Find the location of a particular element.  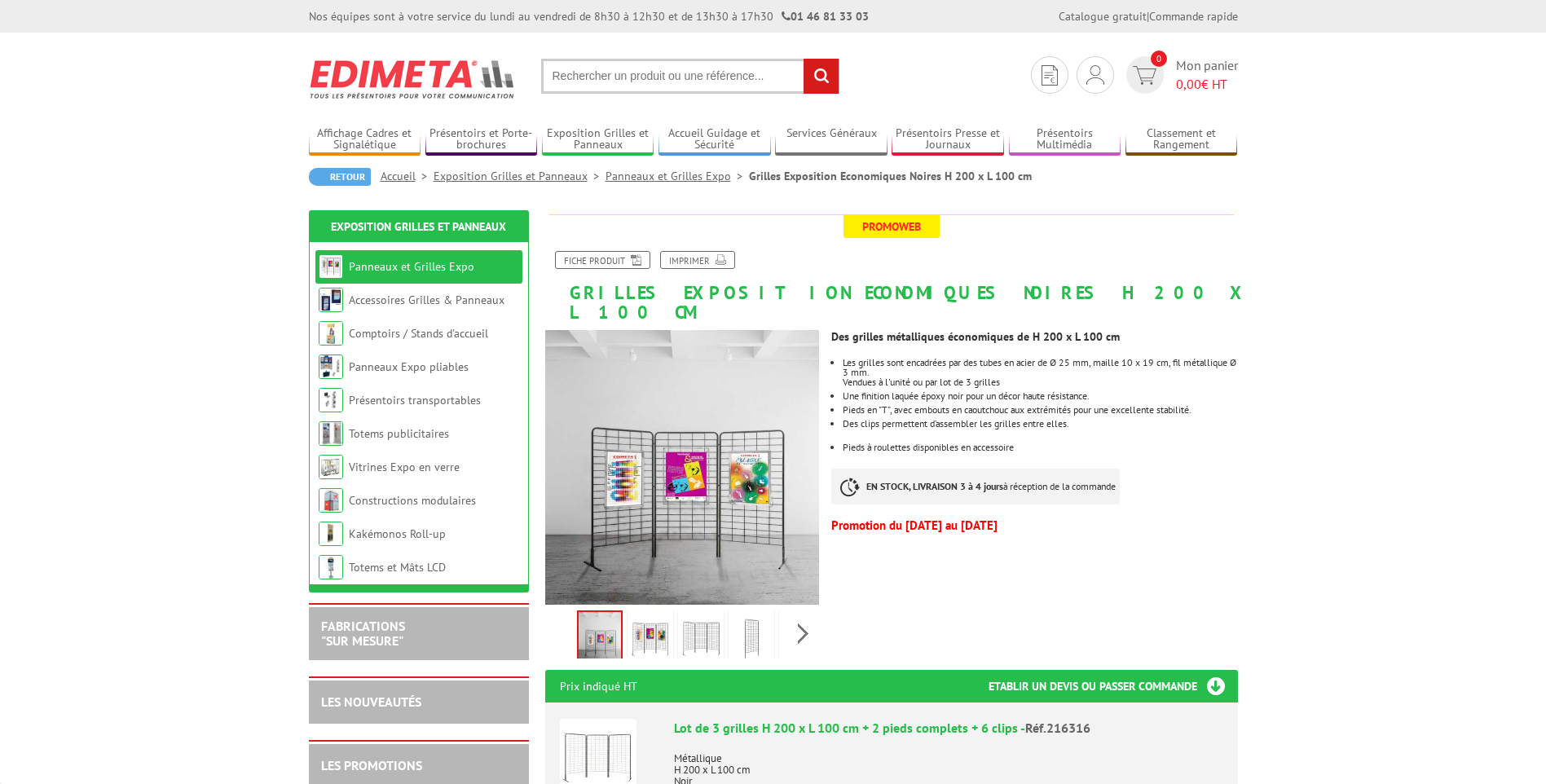

a: Totems et Mâts LCD is located at coordinates (397, 567).